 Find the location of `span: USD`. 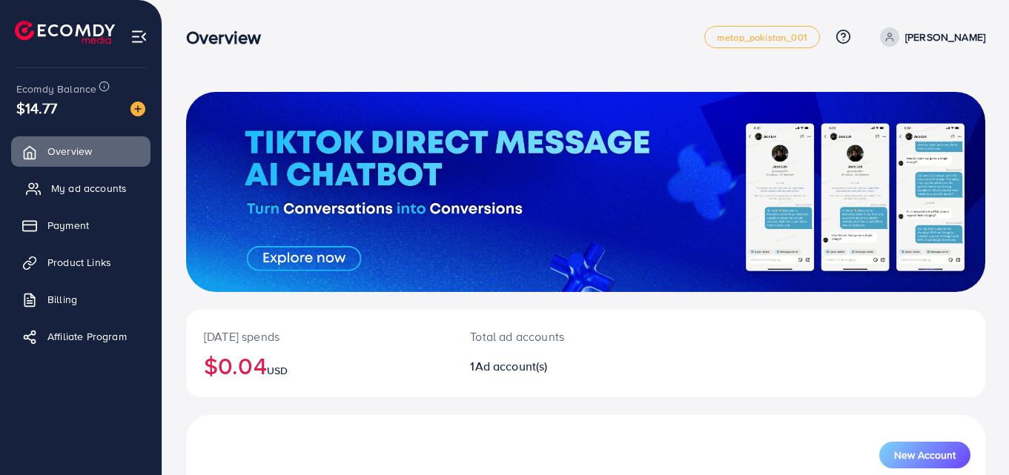

span: USD is located at coordinates (277, 371).